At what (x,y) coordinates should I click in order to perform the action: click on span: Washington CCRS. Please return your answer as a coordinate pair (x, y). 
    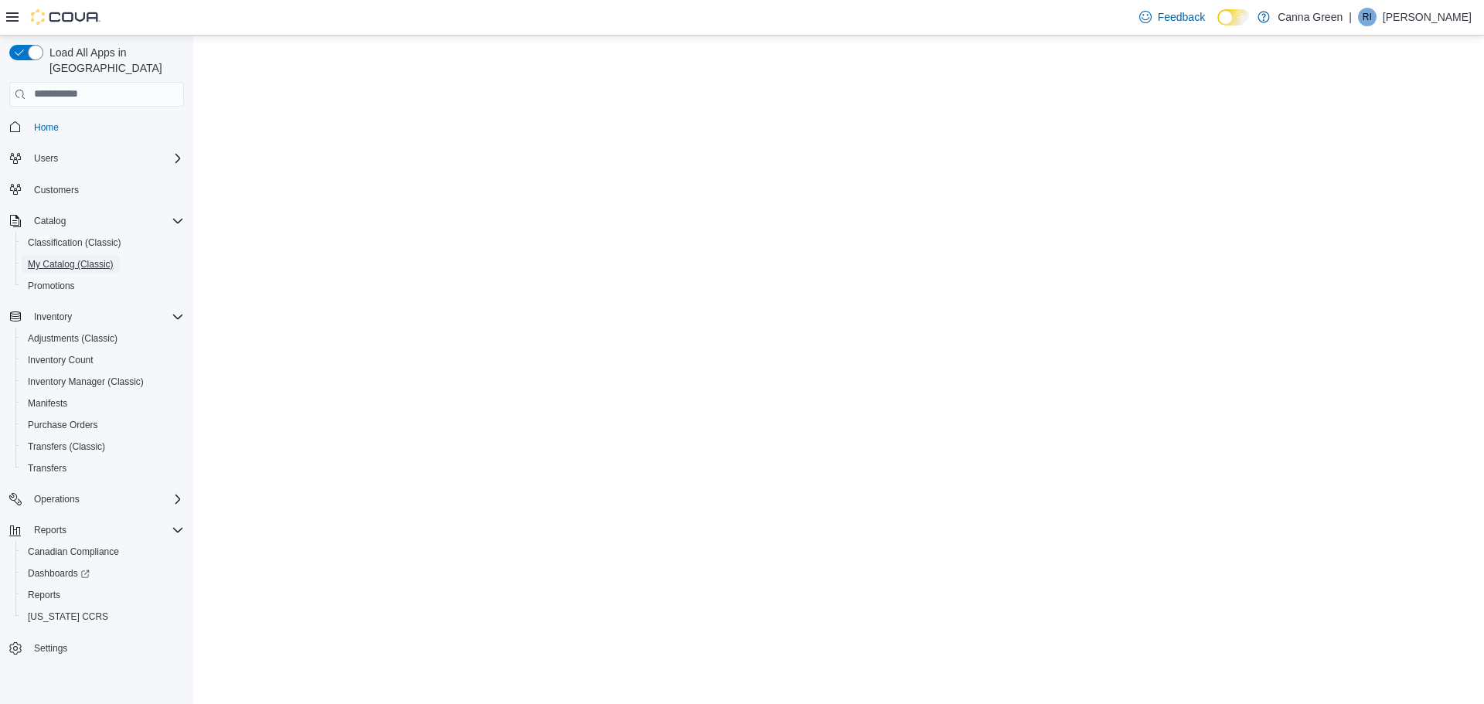
    Looking at the image, I should click on (103, 617).